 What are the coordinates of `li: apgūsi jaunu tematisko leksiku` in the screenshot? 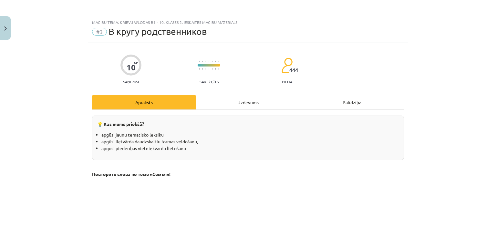 It's located at (250, 135).